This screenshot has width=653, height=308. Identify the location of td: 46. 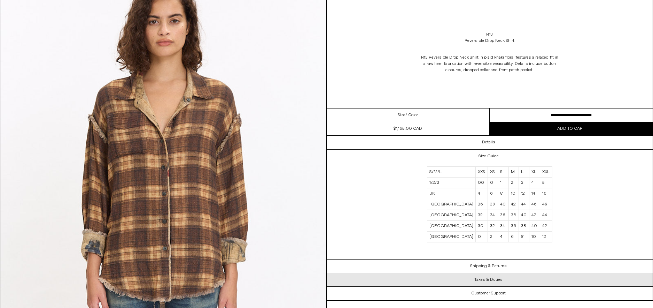
(535, 204).